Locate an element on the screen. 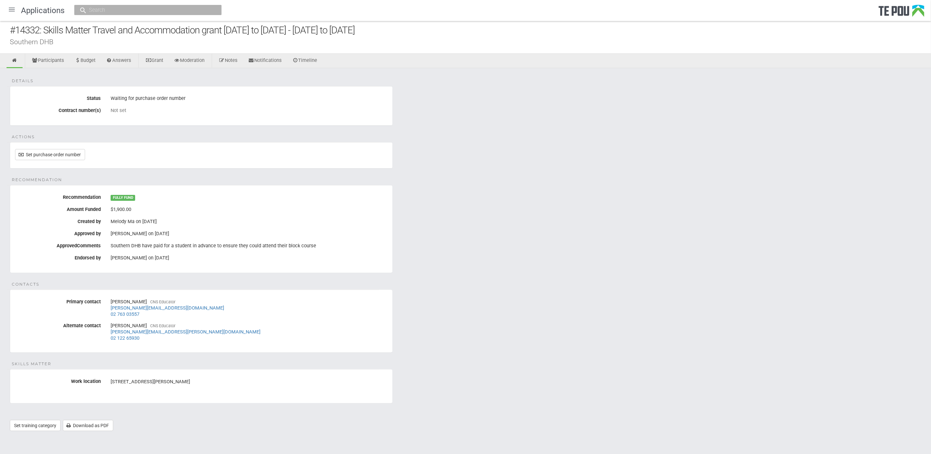  div: $1,900.00 is located at coordinates (249, 209).